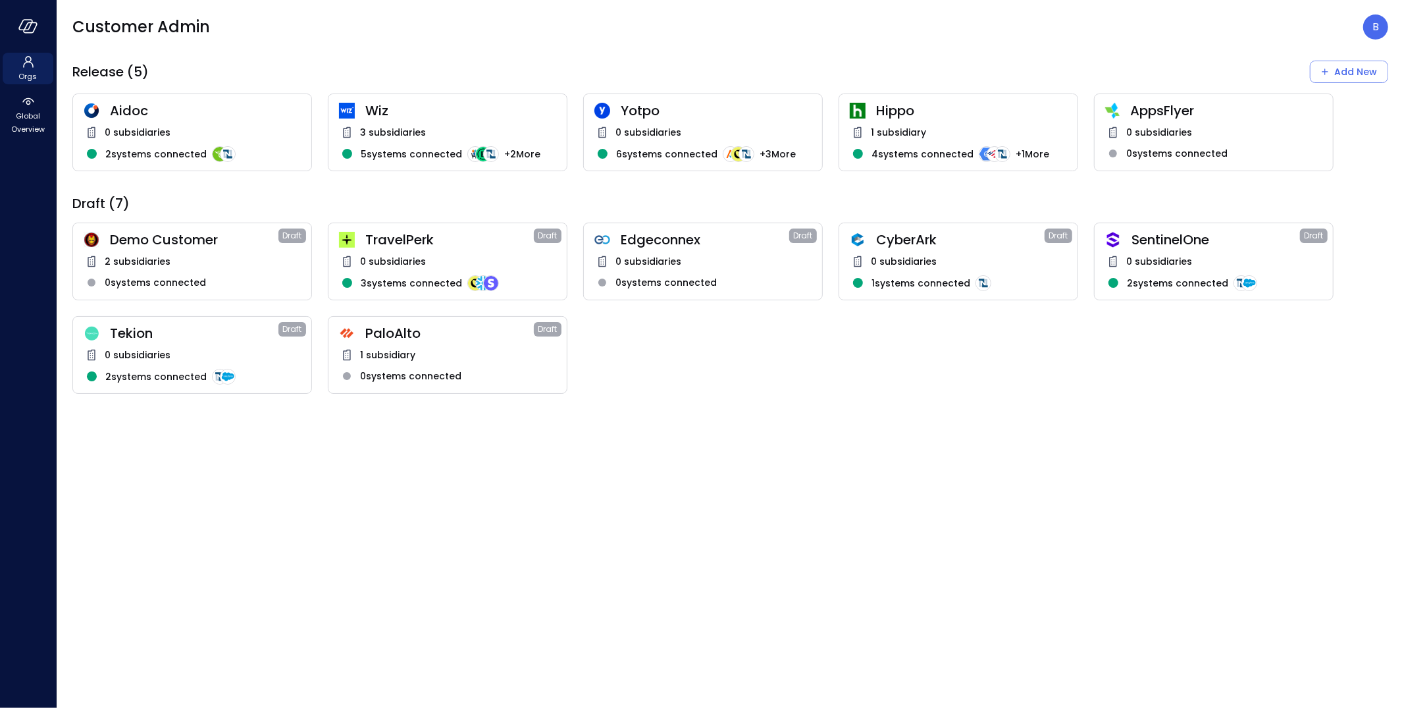 This screenshot has height=708, width=1404. Describe the element at coordinates (602, 240) in the screenshot. I see `img: gkfkl11jtdpupy4uruhy` at that location.